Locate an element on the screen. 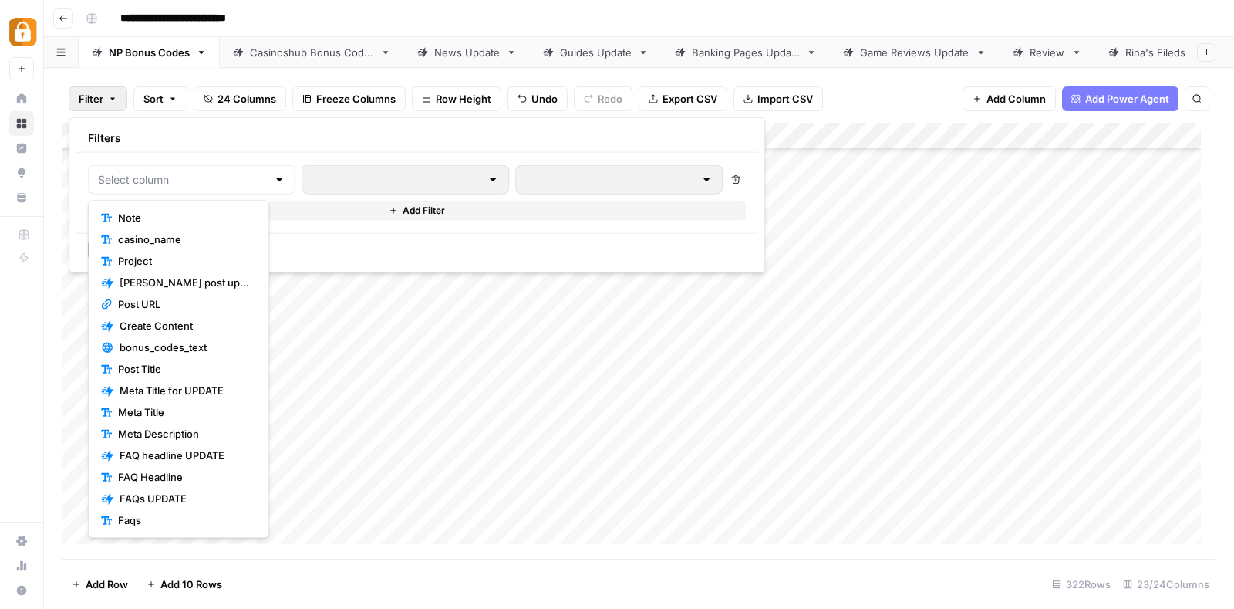 The height and width of the screenshot is (609, 1234). span: bonus_codes_text is located at coordinates (184, 347).